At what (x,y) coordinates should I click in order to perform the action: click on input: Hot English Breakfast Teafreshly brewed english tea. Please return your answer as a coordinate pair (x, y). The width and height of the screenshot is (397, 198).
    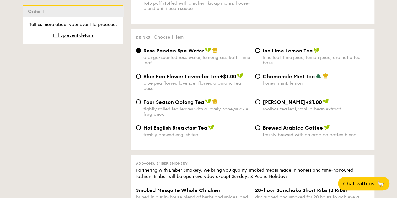
    Looking at the image, I should click on (138, 128).